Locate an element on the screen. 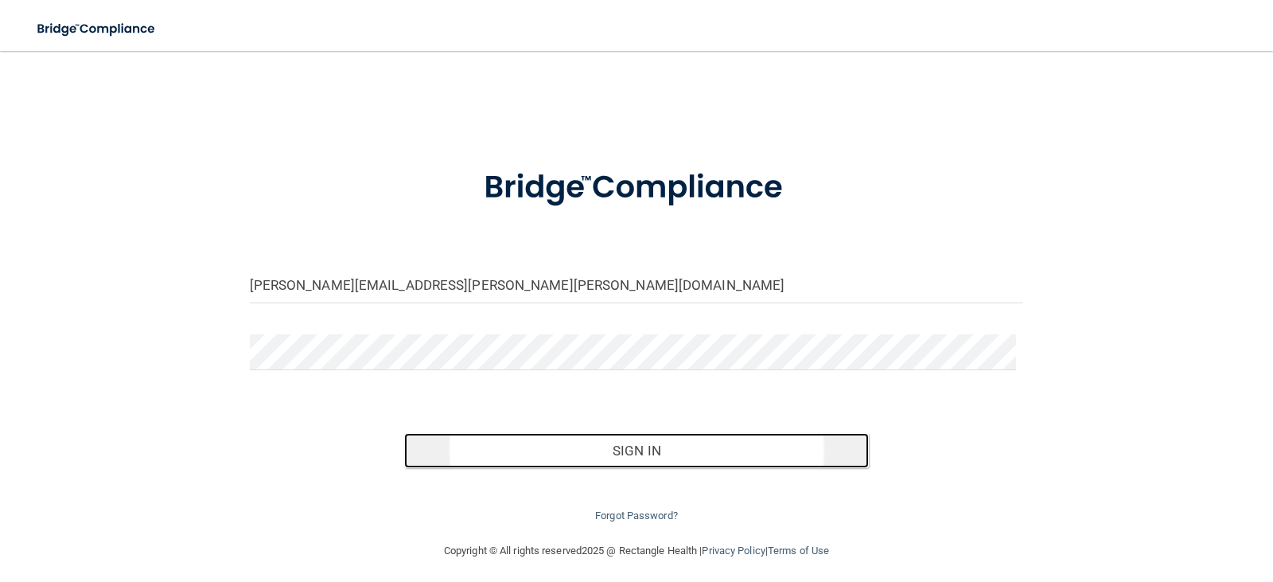 The image size is (1273, 582). div: Copyright © All rights reserved 2025 @ Rectangle Health | | is located at coordinates (637, 551).